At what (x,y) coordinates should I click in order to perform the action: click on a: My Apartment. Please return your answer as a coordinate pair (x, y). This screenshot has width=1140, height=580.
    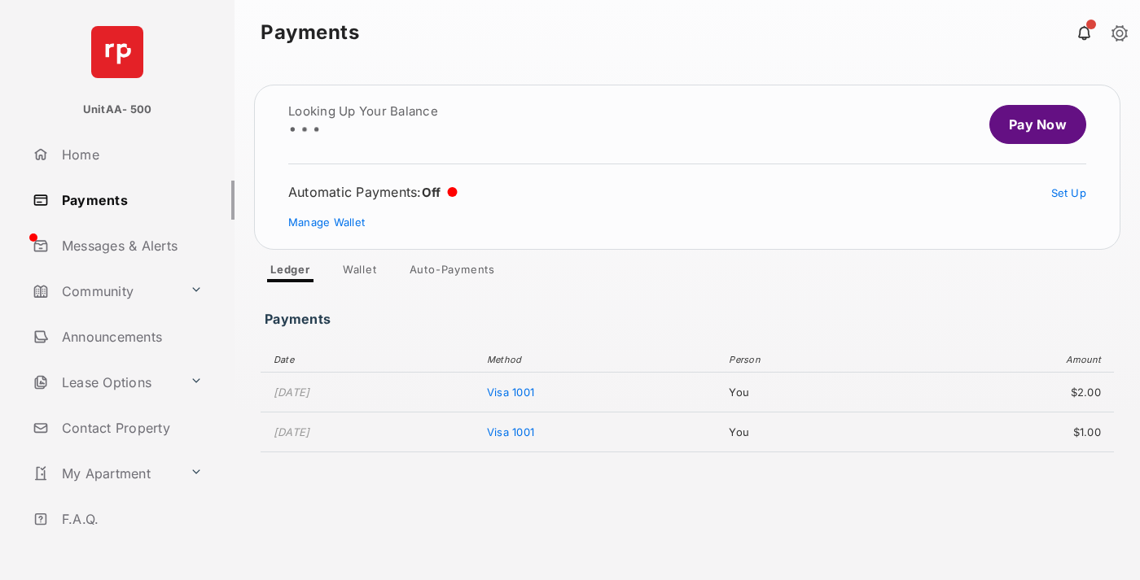
    Looking at the image, I should click on (104, 474).